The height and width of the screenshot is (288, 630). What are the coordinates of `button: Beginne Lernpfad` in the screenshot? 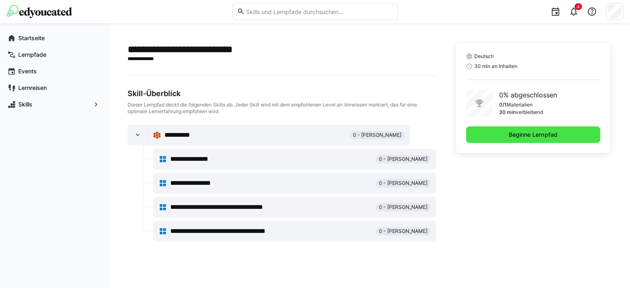 It's located at (533, 135).